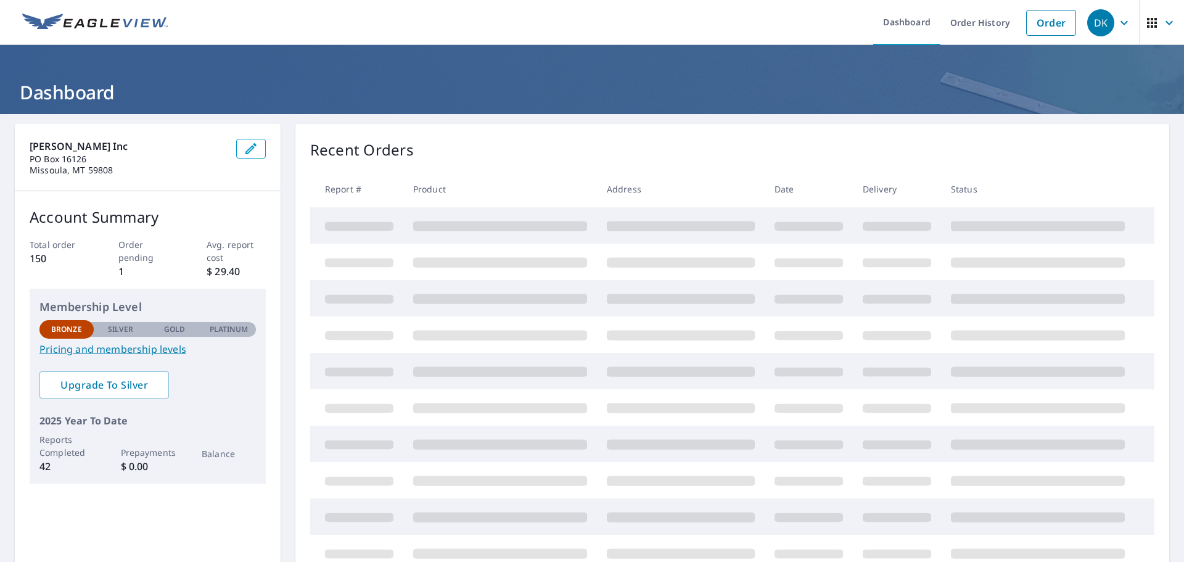  What do you see at coordinates (897, 189) in the screenshot?
I see `th: Delivery` at bounding box center [897, 189].